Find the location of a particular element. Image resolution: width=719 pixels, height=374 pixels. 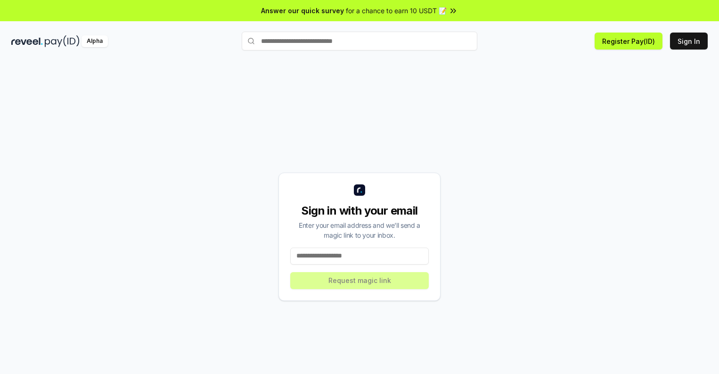

img: pay_id is located at coordinates (62, 41).